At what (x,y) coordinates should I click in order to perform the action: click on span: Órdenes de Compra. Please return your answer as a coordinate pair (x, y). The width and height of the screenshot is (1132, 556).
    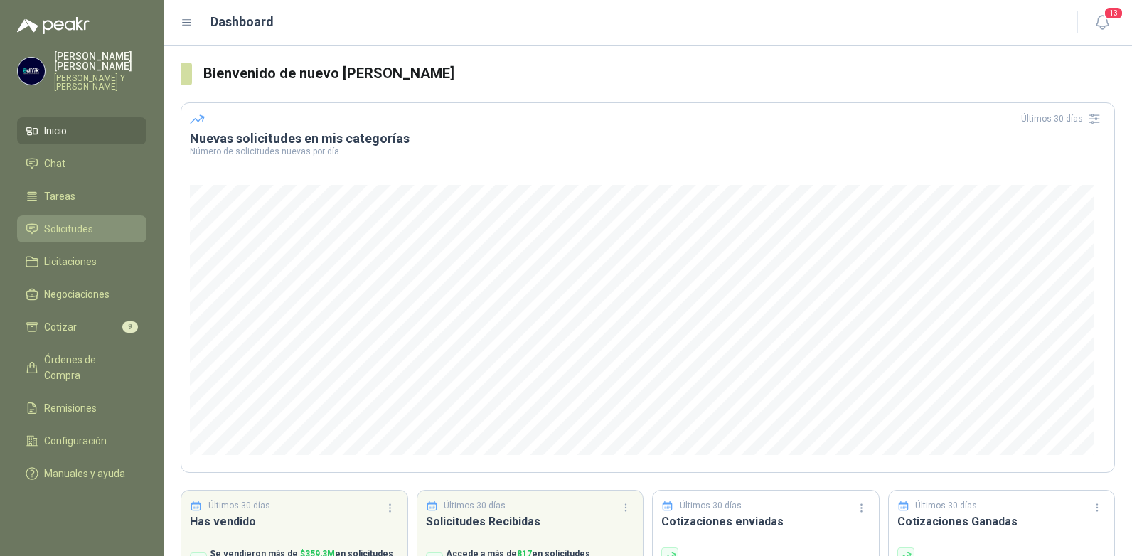
    Looking at the image, I should click on (88, 368).